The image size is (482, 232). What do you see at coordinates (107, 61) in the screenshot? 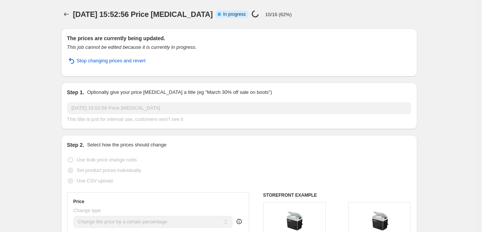
I see `button: Stop changing prices and revert` at bounding box center [107, 61].